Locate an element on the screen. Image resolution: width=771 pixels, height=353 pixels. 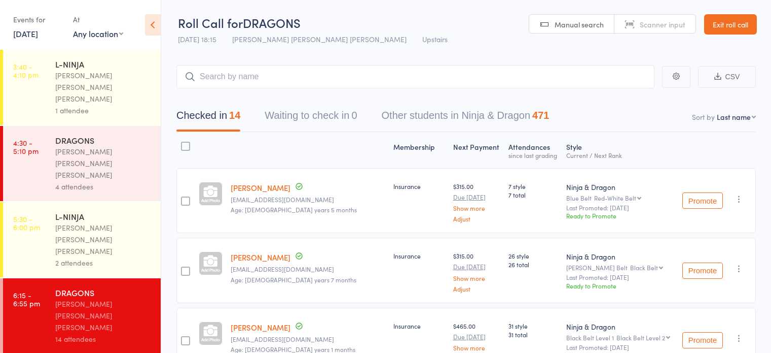
input: Search by name is located at coordinates (415, 77).